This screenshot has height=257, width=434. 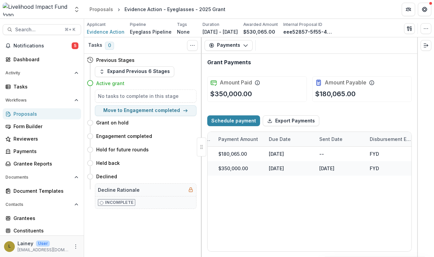 I want to click on a: Form Builder, so click(x=42, y=126).